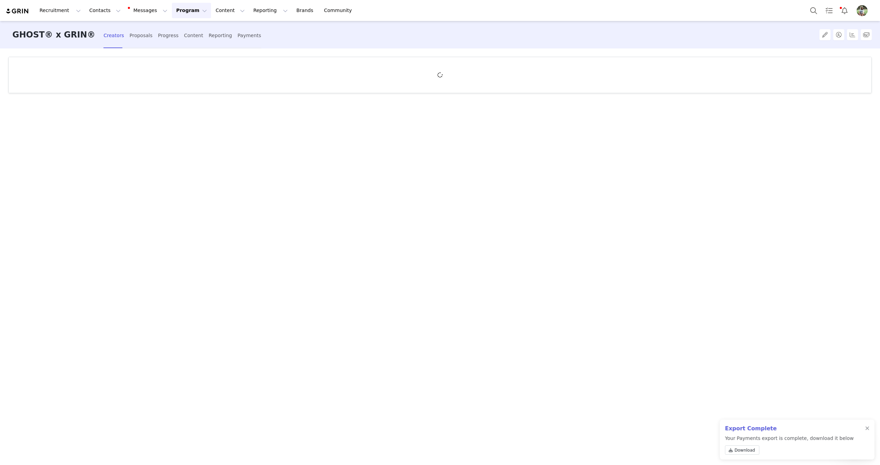 The width and height of the screenshot is (880, 465). What do you see at coordinates (863, 11) in the screenshot?
I see `button: Profile` at bounding box center [863, 11].